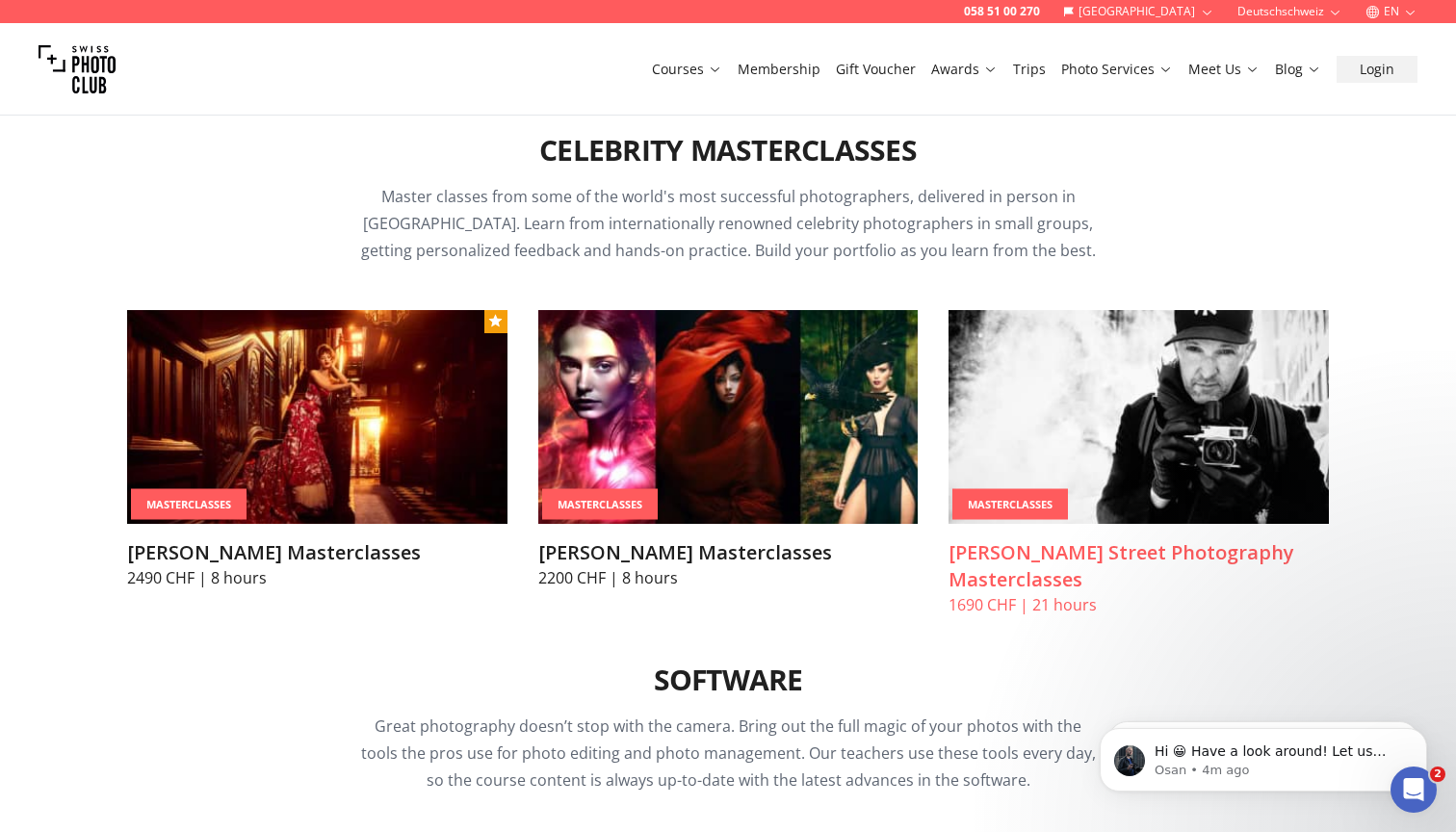 The image size is (1456, 832). What do you see at coordinates (1029, 69) in the screenshot?
I see `a: Trips` at bounding box center [1029, 69].